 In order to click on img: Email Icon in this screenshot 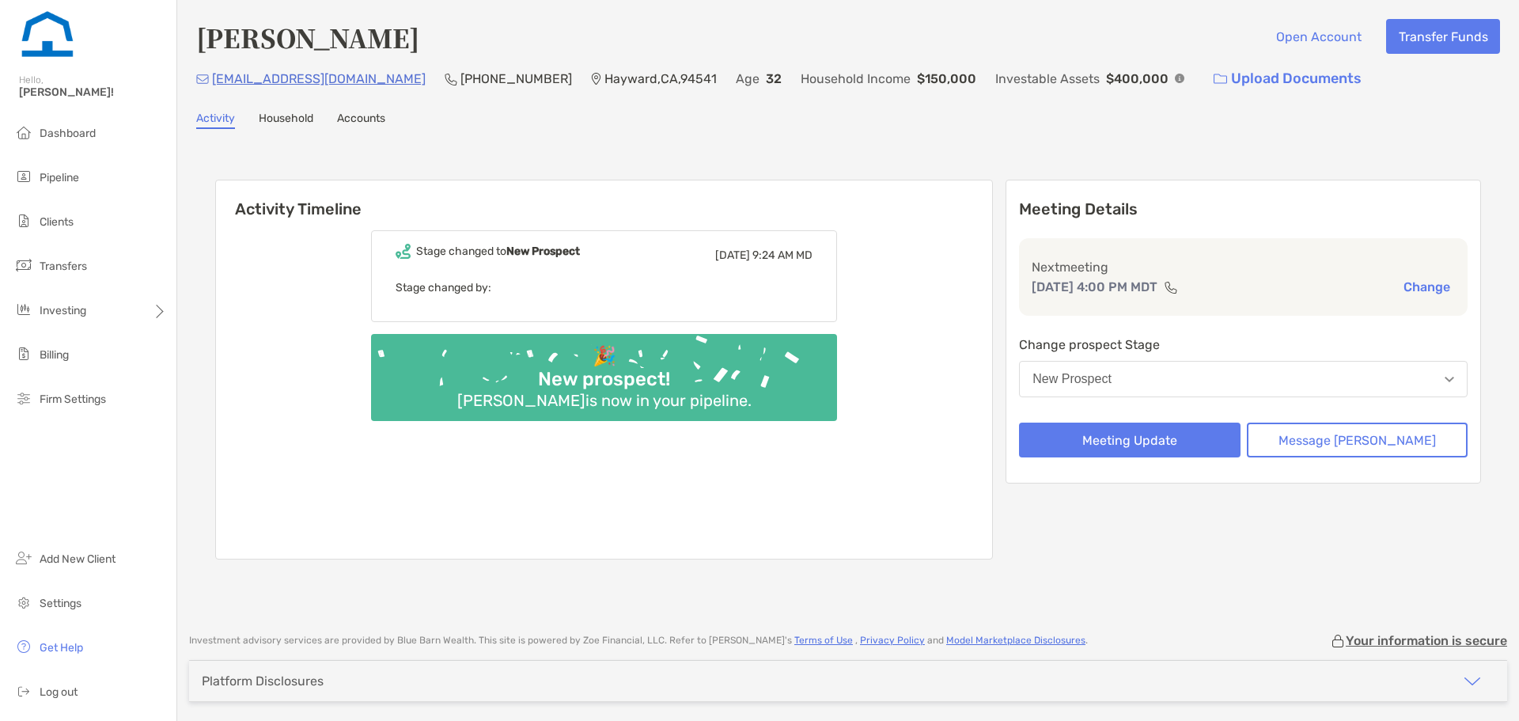, I will do `click(203, 79)`.